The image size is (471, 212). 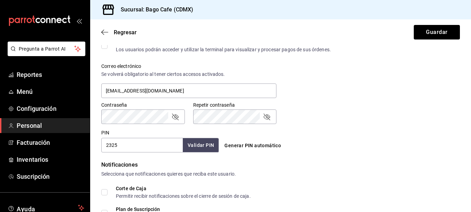 What do you see at coordinates (437, 32) in the screenshot?
I see `button: Guardar` at bounding box center [437, 32].